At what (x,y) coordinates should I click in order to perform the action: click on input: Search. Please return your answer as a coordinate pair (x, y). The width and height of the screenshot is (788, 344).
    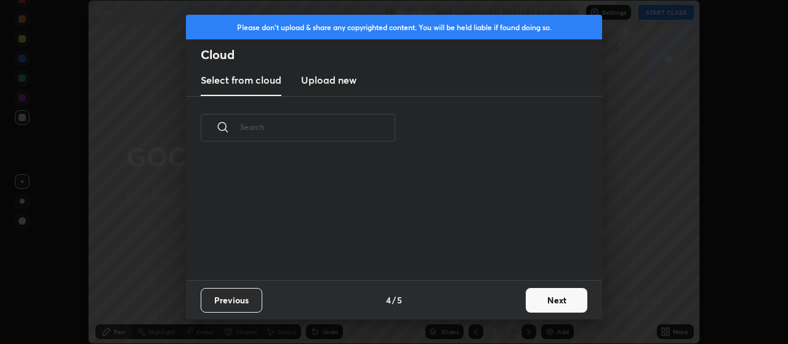
    Looking at the image, I should click on (318, 127).